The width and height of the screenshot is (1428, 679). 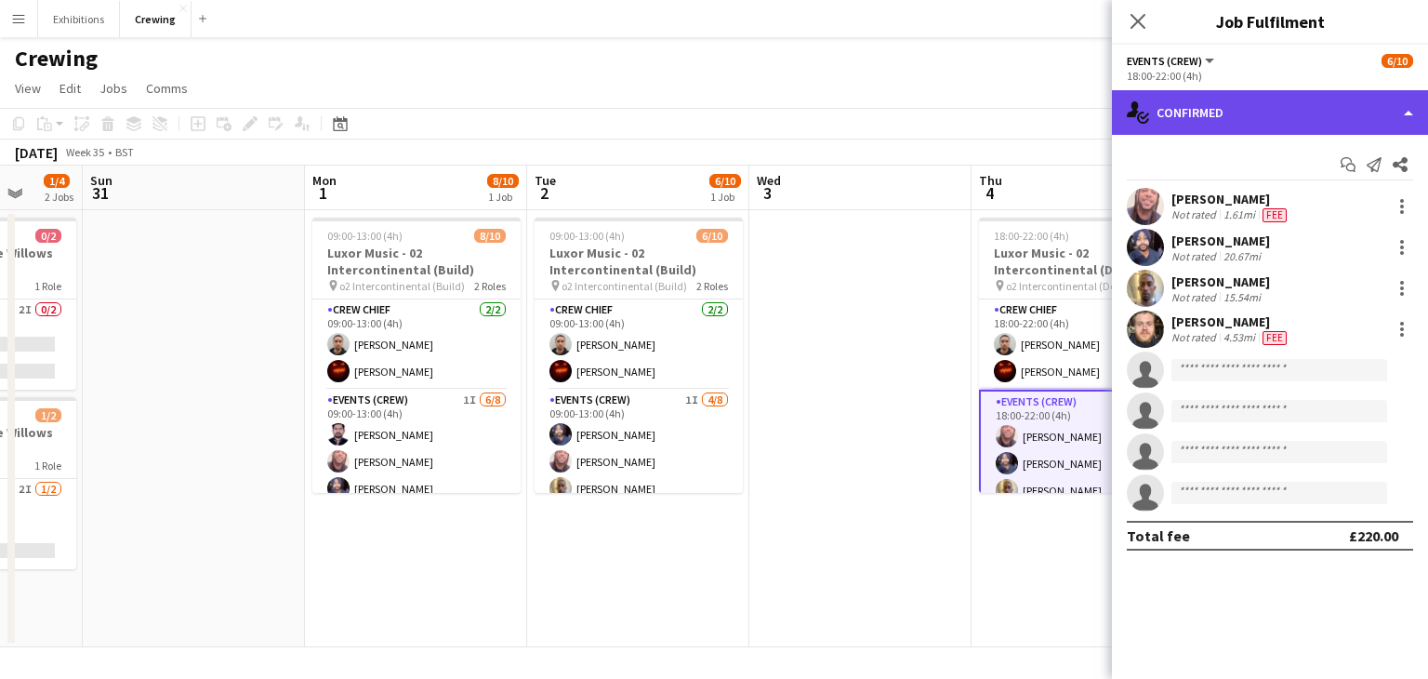 What do you see at coordinates (767, 192) in the screenshot?
I see `span: 3` at bounding box center [767, 192].